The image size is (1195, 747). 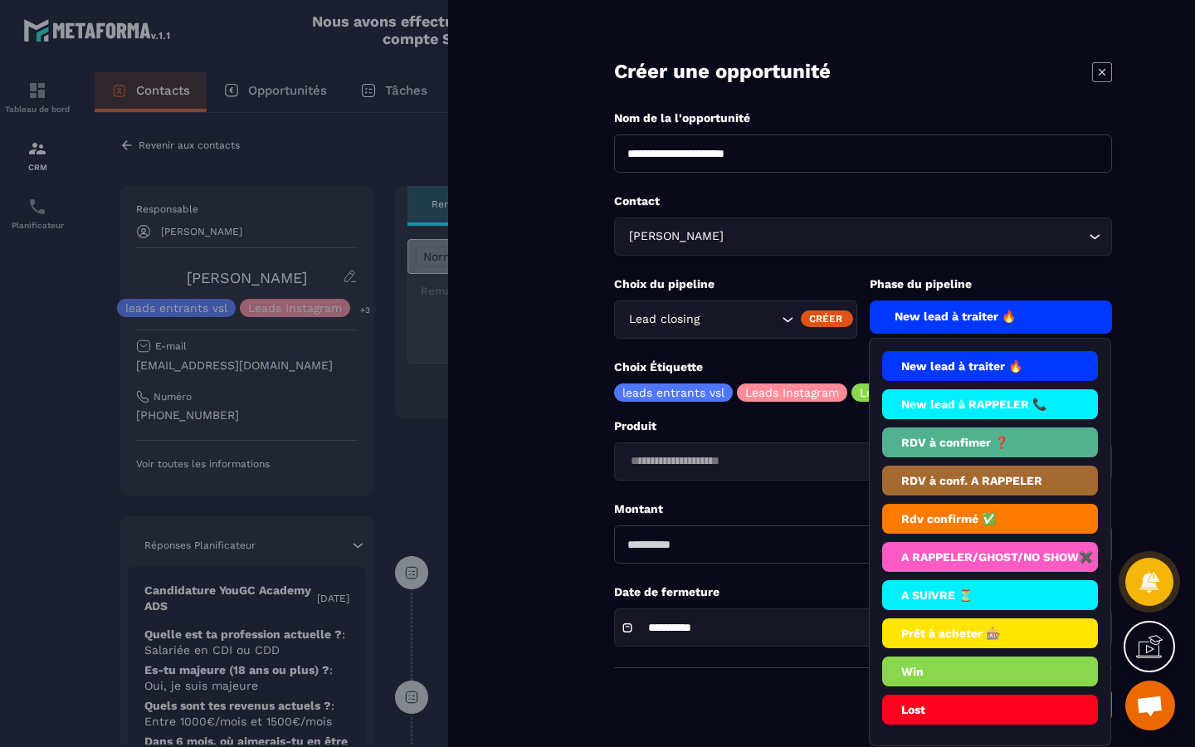 What do you see at coordinates (664, 319) in the screenshot?
I see `span: Lead closing` at bounding box center [664, 319].